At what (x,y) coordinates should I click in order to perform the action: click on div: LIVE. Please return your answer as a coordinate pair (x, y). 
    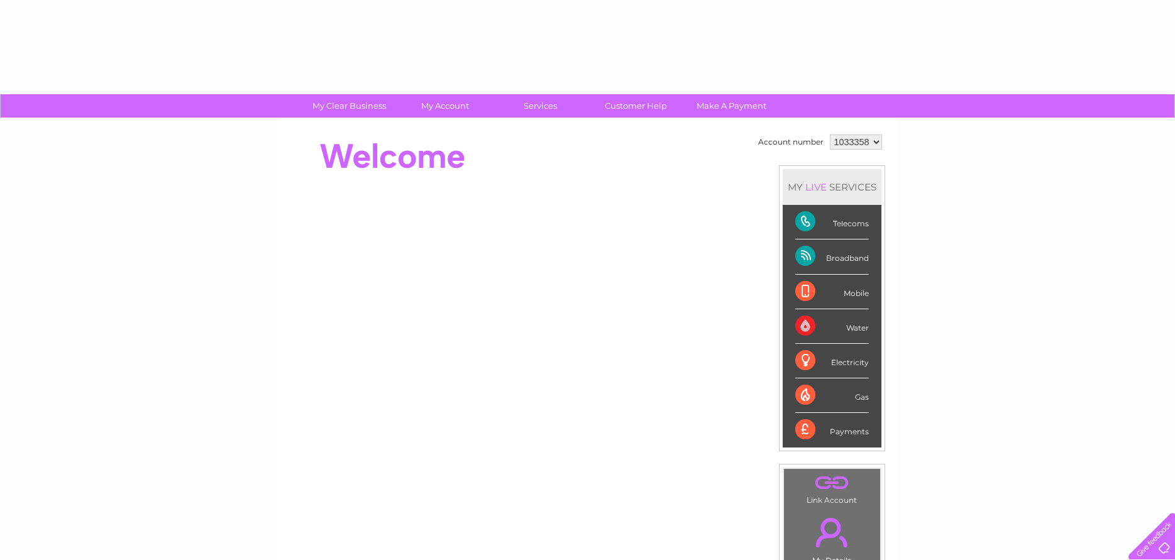
    Looking at the image, I should click on (816, 187).